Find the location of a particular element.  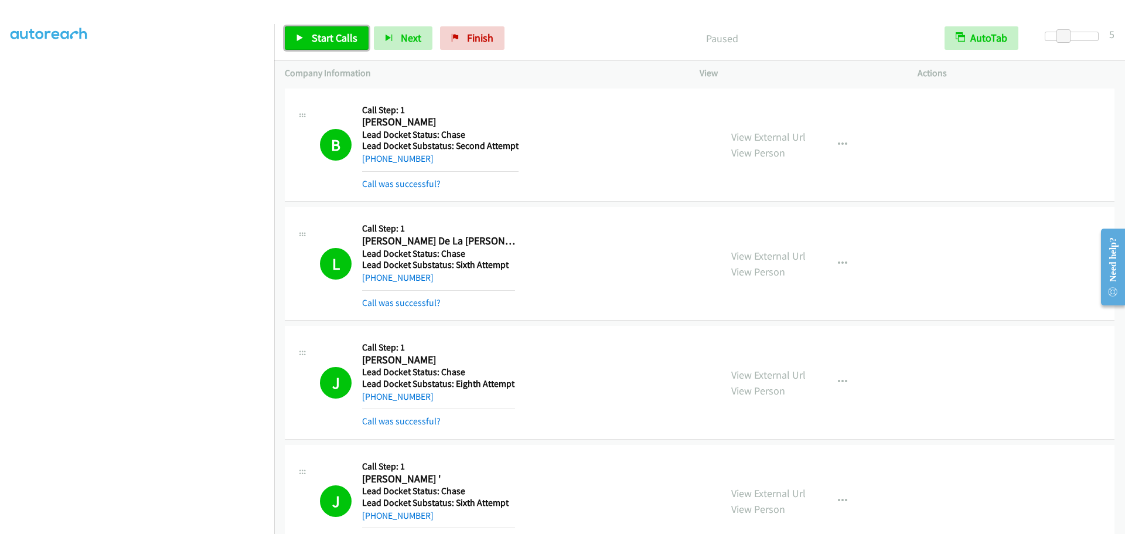

p: View is located at coordinates (798, 73).